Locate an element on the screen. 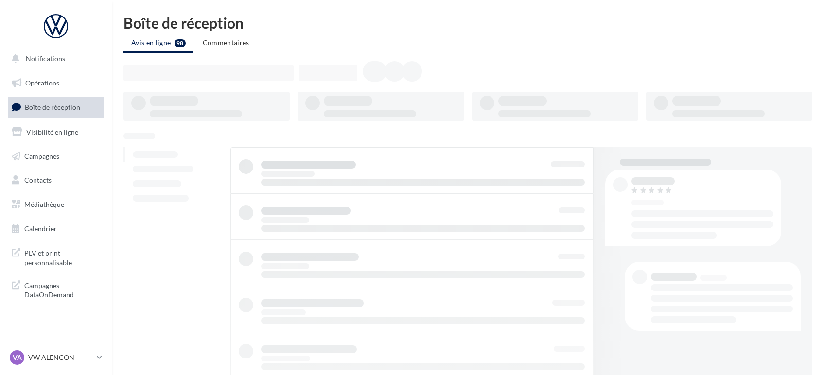 The image size is (824, 375). span: Campagnes is located at coordinates (42, 156).